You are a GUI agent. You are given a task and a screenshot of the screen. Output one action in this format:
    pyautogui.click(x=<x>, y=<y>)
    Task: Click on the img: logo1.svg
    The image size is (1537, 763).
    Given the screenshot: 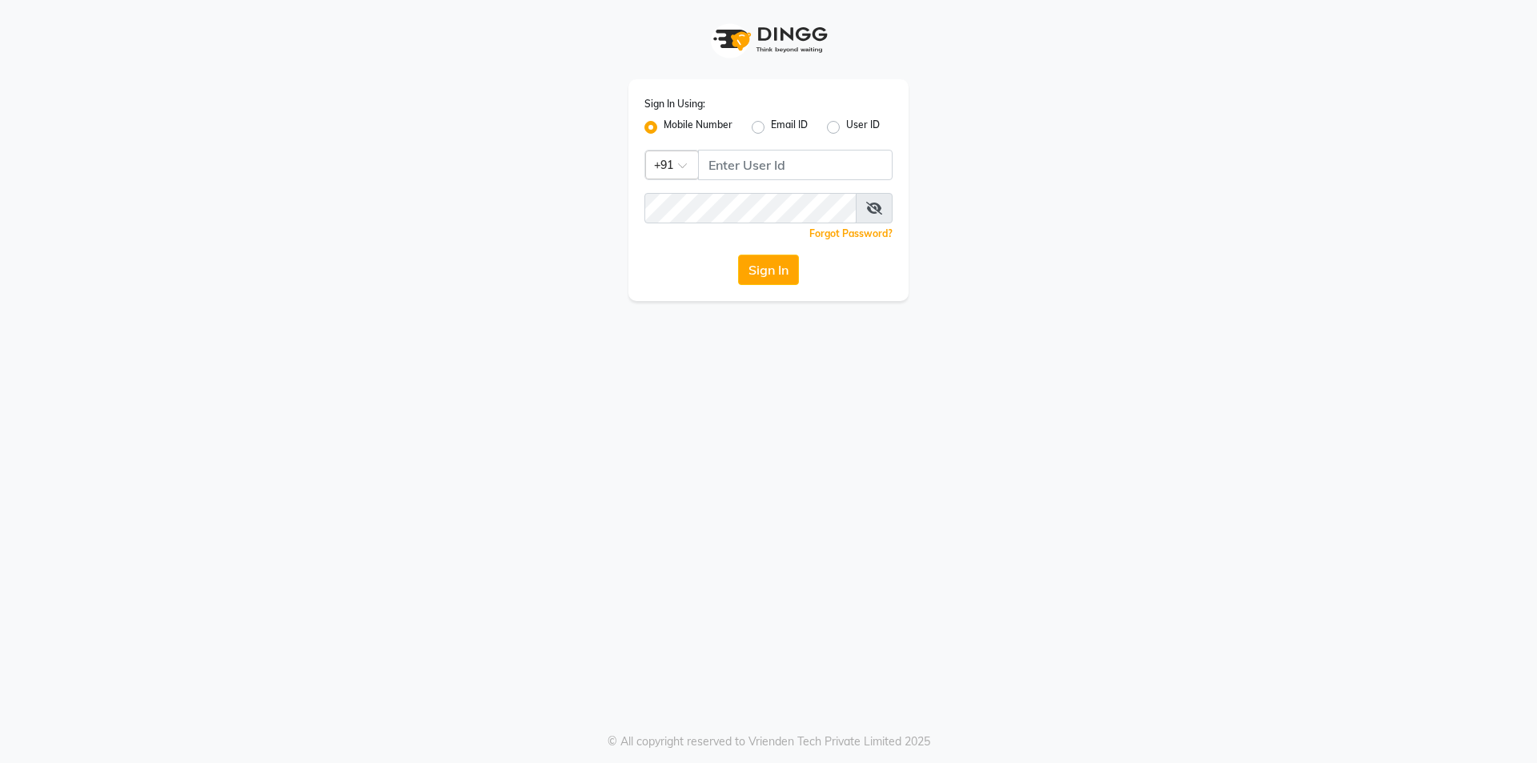 What is the action you would take?
    pyautogui.click(x=769, y=39)
    